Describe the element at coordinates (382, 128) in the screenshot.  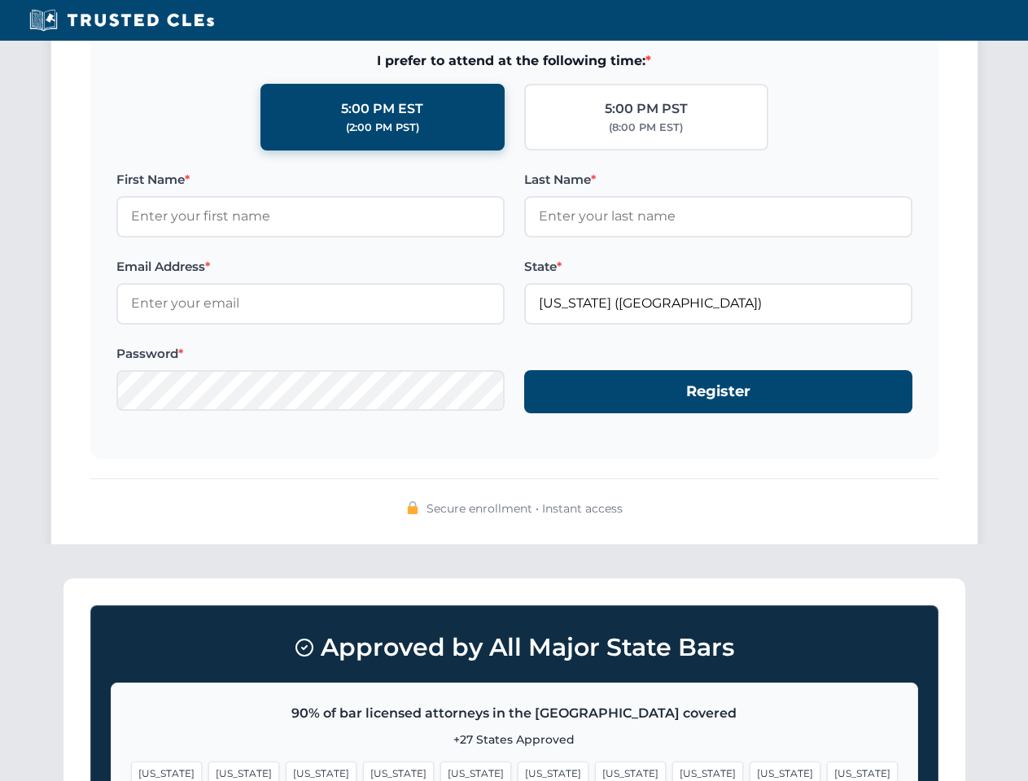
I see `div: (2:00 PM PST)` at that location.